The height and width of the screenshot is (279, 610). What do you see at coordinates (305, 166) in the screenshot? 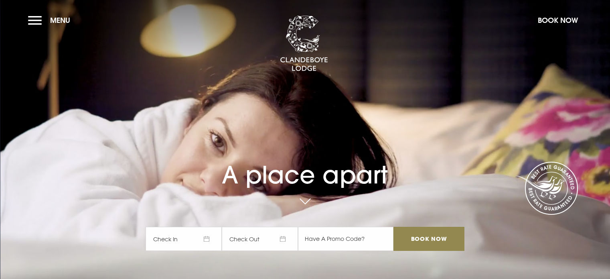
I see `h1: A place apart` at bounding box center [305, 166].